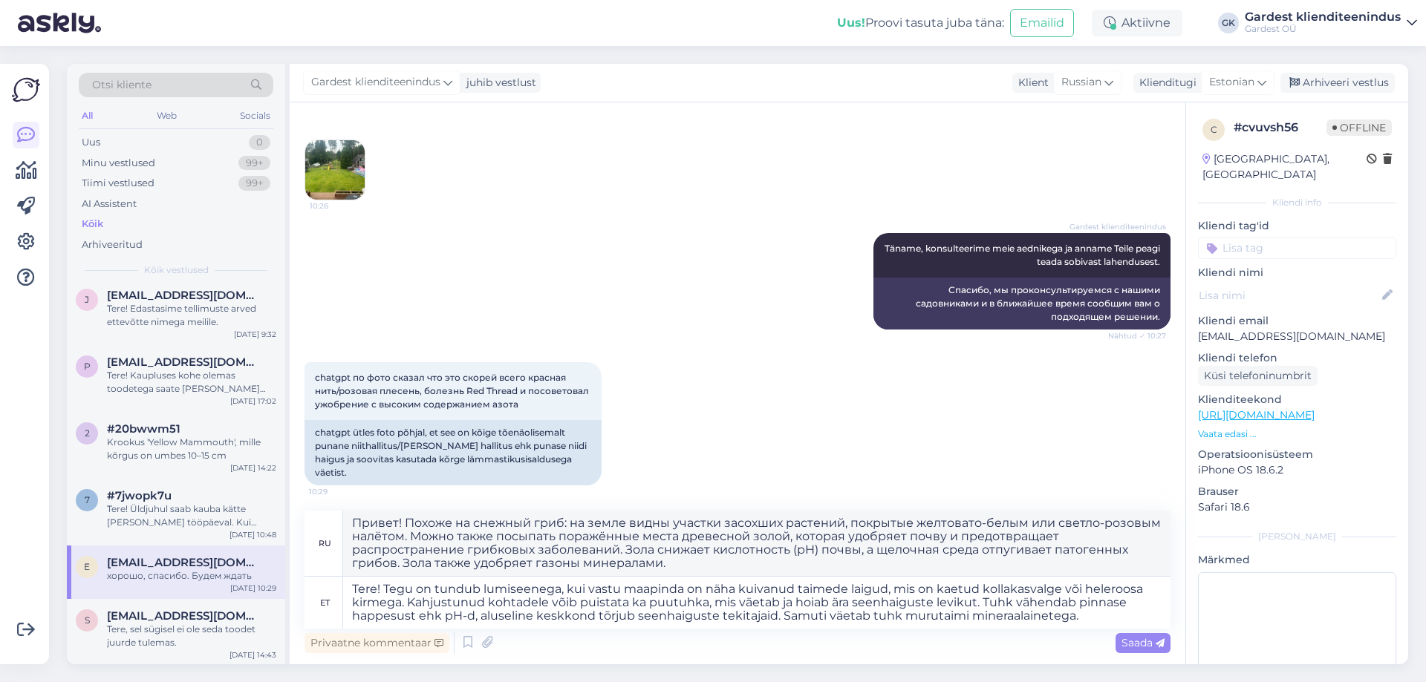  Describe the element at coordinates (1231, 82) in the screenshot. I see `span: Estonian` at that location.